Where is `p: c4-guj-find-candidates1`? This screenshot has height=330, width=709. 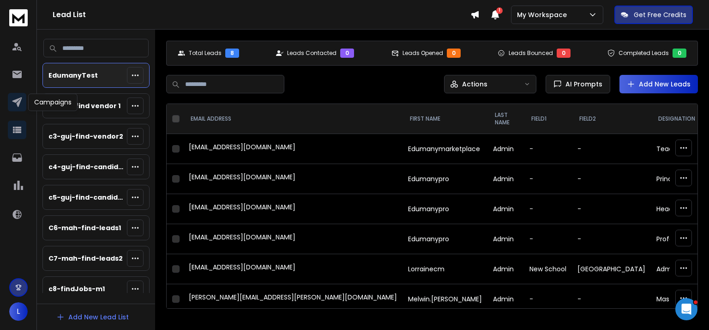 p: c4-guj-find-candidates1 is located at coordinates (86, 167).